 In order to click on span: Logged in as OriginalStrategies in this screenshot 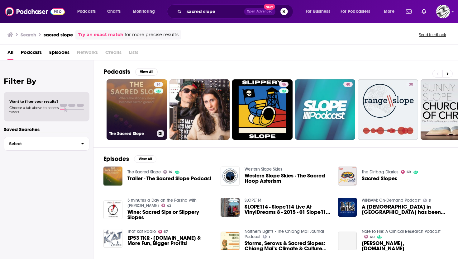, I will do `click(443, 12)`.